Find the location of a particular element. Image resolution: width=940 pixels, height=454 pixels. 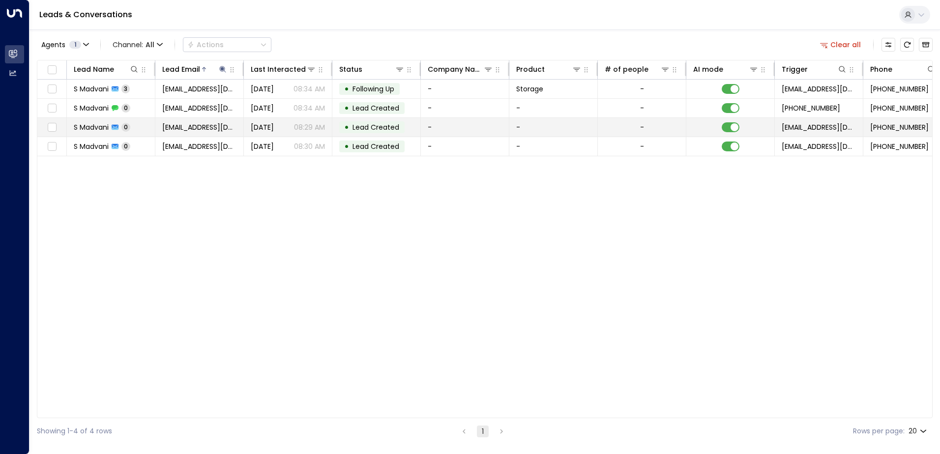

button: Actions is located at coordinates (227, 45).